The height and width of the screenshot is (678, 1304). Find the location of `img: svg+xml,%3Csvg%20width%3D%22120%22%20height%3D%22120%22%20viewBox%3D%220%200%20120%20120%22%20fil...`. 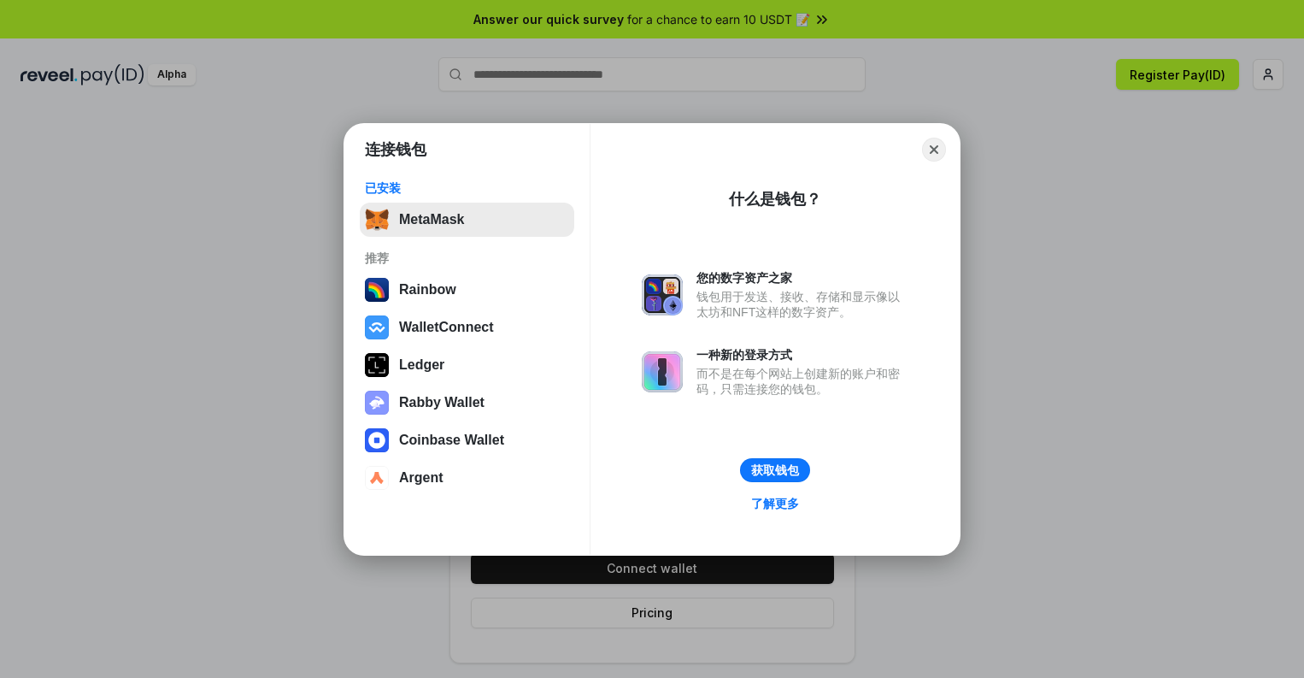

img: svg+xml,%3Csvg%20width%3D%22120%22%20height%3D%22120%22%20viewBox%3D%220%200%20120%20120%22%20fil... is located at coordinates (377, 290).